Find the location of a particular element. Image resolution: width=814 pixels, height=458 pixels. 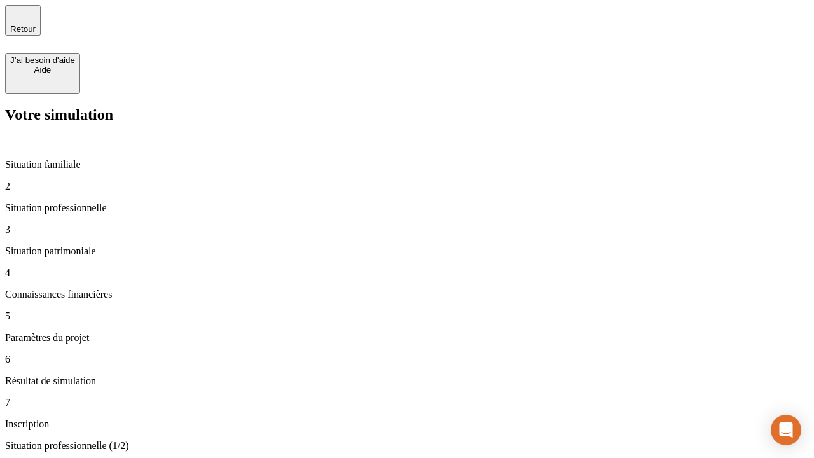

h2: Votre simulation is located at coordinates (407, 114).